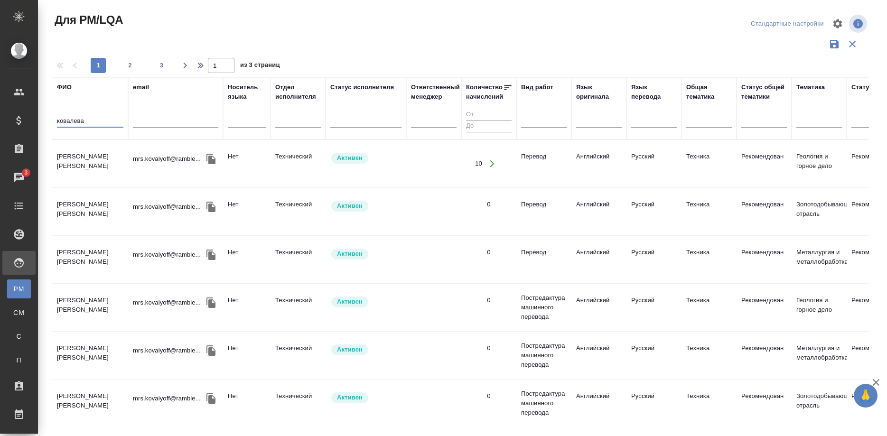 This screenshot has width=887, height=436. Describe the element at coordinates (485, 92) in the screenshot. I see `div: Количество начислений` at that location.